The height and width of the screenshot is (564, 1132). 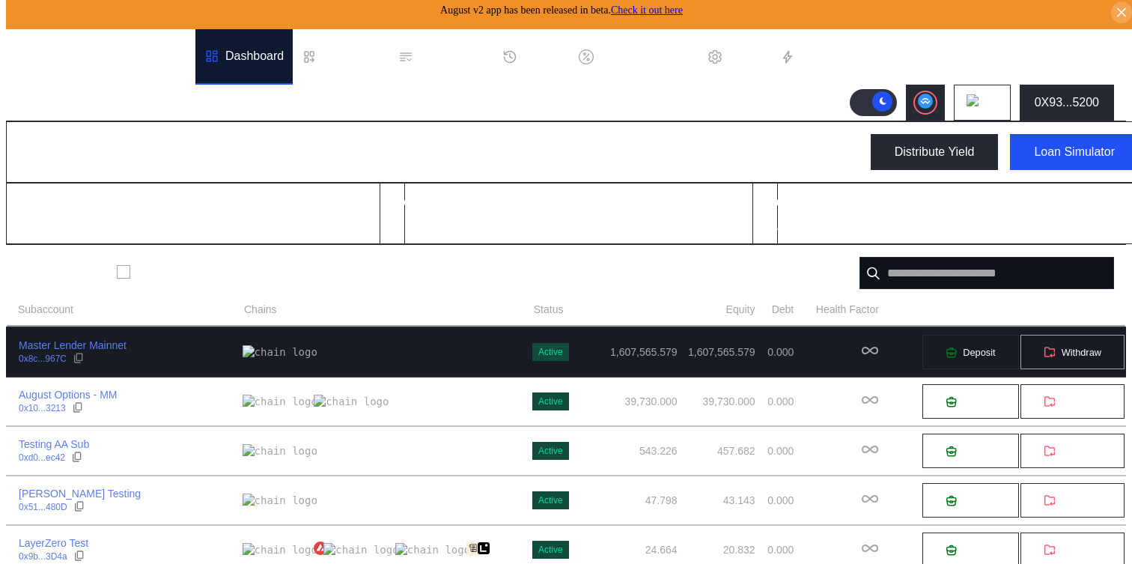 What do you see at coordinates (43, 556) in the screenshot?
I see `div: 0x9b...3D4a` at bounding box center [43, 556].